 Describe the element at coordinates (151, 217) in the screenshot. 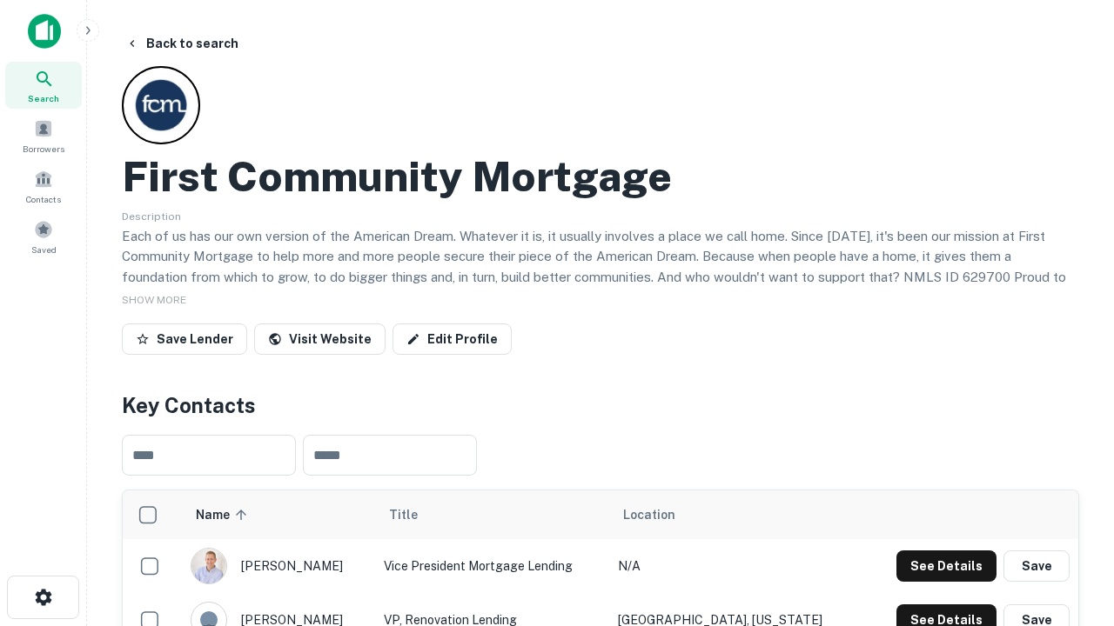

I see `span: Description` at that location.